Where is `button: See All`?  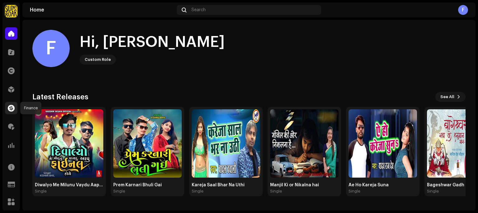 button: See All is located at coordinates (450, 97).